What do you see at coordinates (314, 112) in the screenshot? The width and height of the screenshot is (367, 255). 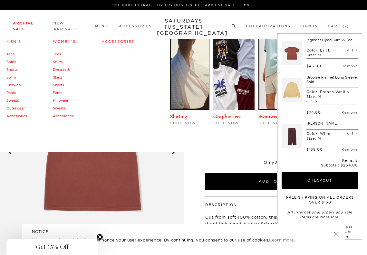 I see `div: $74.00` at bounding box center [314, 112].